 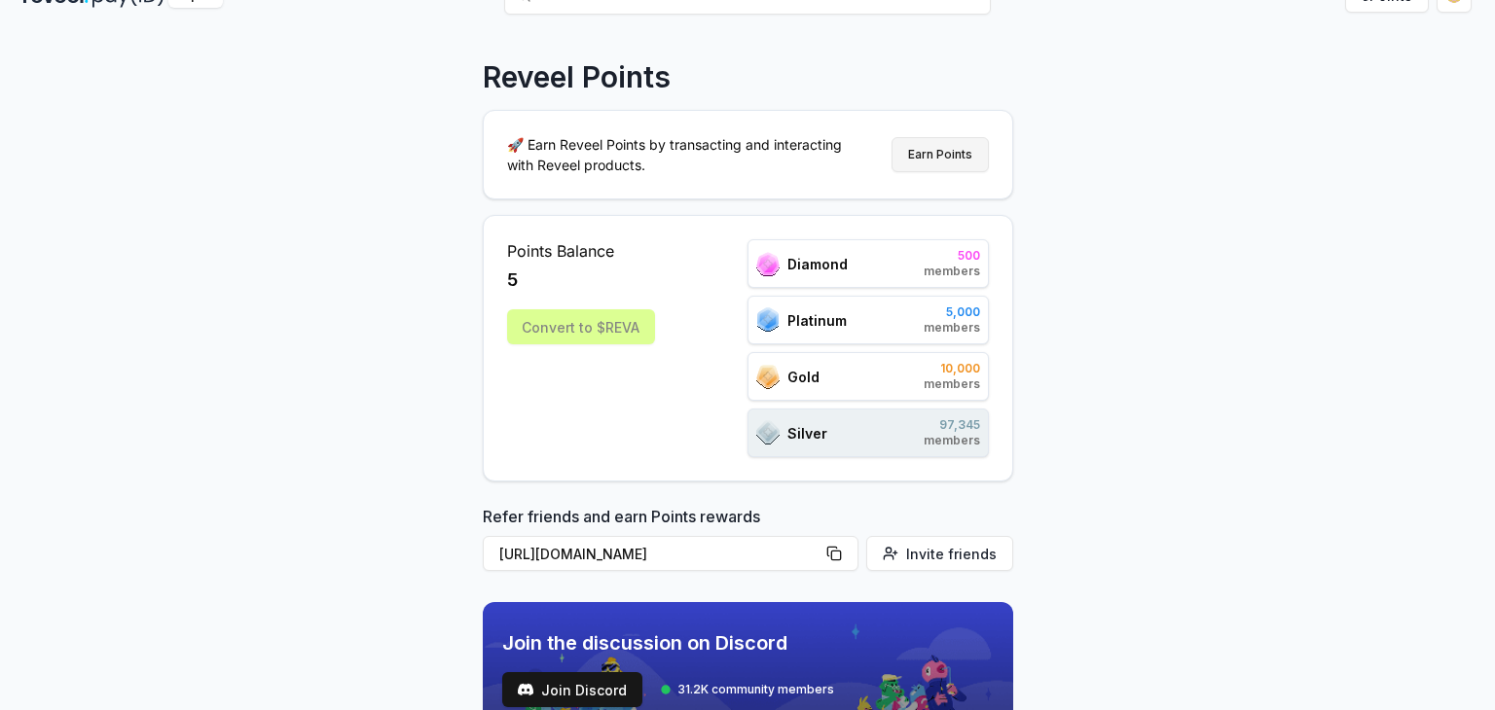 I want to click on button: Invite friends, so click(x=939, y=554).